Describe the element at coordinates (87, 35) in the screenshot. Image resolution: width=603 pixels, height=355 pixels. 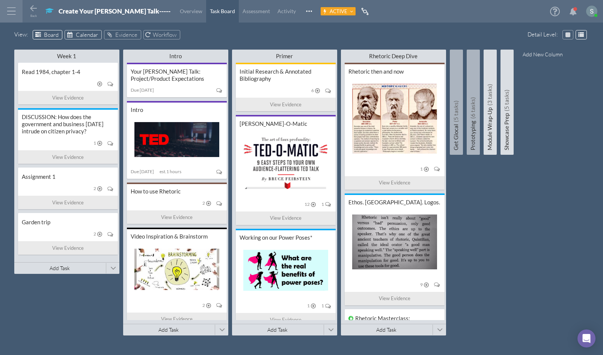
I see `span: Calendar` at that location.